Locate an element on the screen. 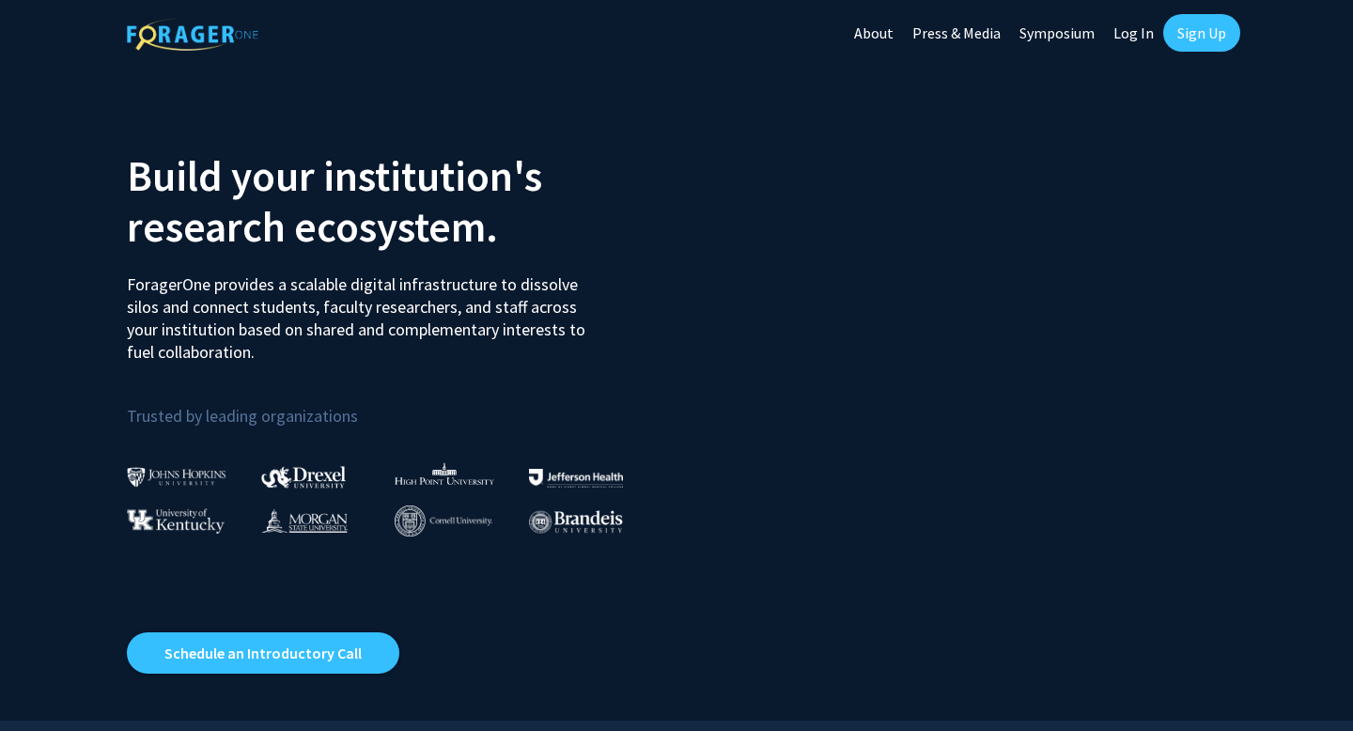 Image resolution: width=1353 pixels, height=731 pixels. img: Cornell University is located at coordinates (443, 520).